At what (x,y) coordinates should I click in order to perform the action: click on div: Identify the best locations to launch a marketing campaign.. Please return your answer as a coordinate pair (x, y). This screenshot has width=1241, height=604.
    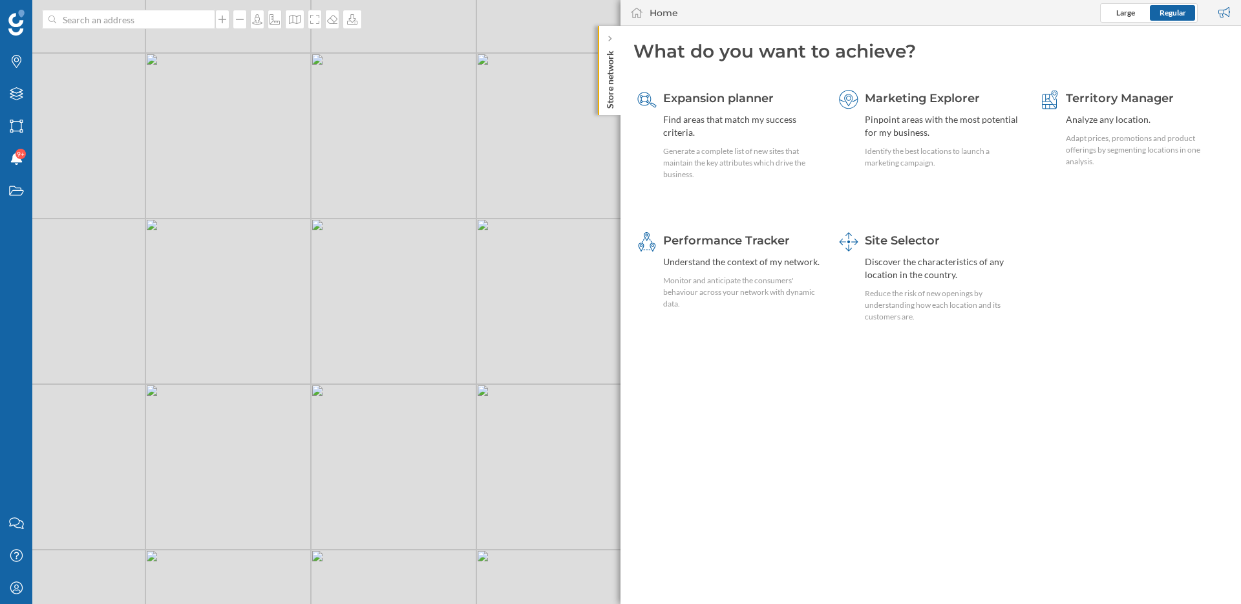
    Looking at the image, I should click on (944, 157).